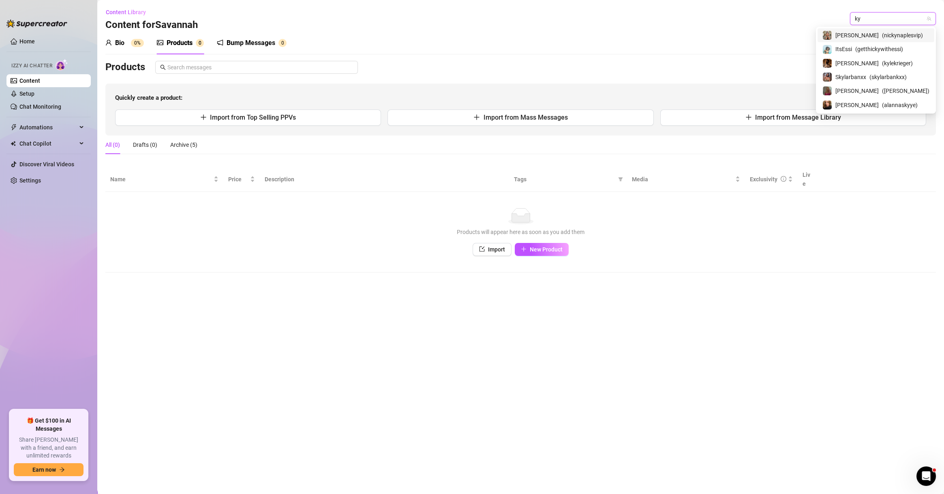 This screenshot has width=944, height=494. Describe the element at coordinates (384, 179) in the screenshot. I see `th: Description` at that location.